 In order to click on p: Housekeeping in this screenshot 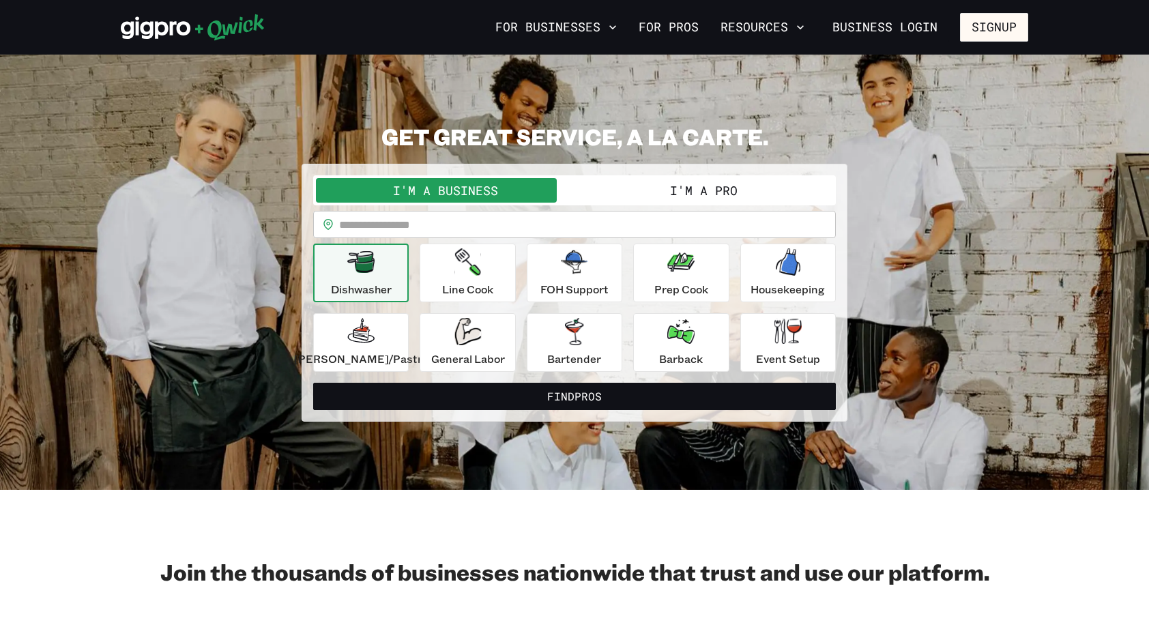, I will do `click(787, 289)`.